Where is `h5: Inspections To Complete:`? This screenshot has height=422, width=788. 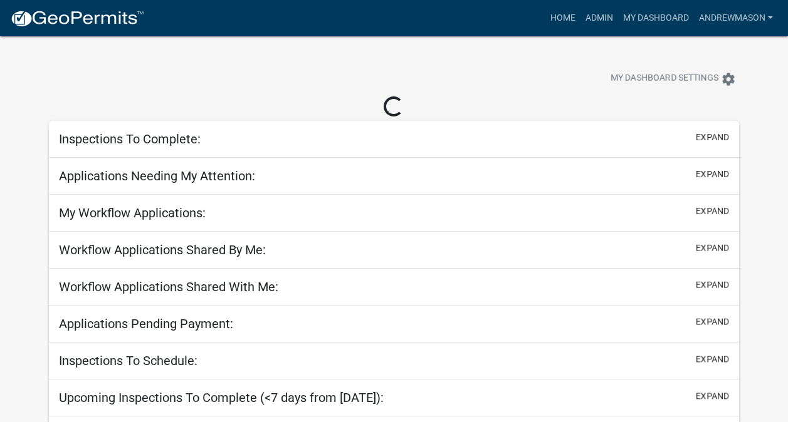 h5: Inspections To Complete: is located at coordinates (130, 139).